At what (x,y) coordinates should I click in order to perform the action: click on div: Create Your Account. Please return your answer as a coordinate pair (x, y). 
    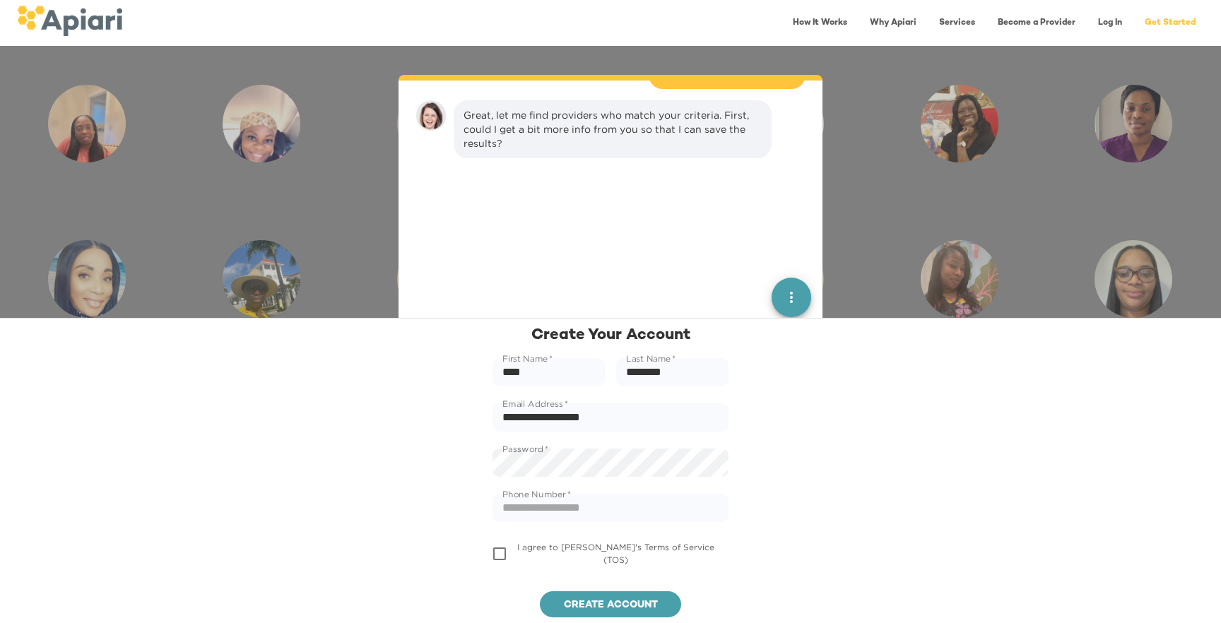
    Looking at the image, I should click on (611, 335).